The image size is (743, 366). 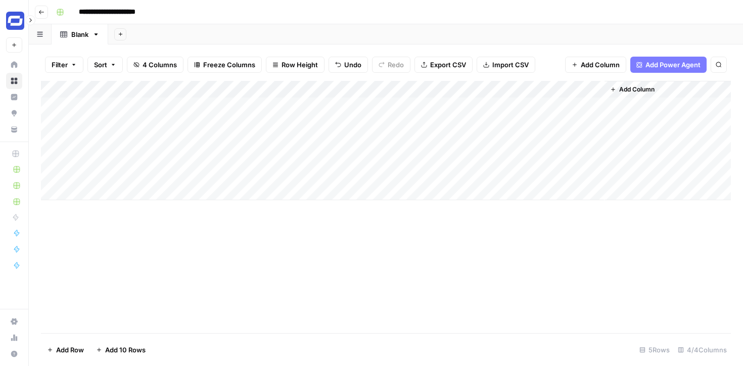 What do you see at coordinates (60, 65) in the screenshot?
I see `span: Filter` at bounding box center [60, 65].